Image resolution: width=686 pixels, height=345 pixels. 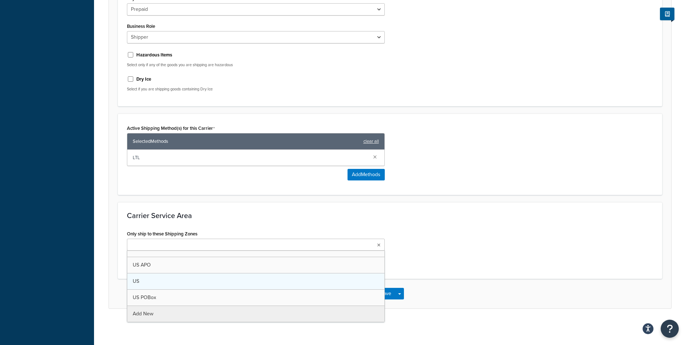 I want to click on button: Open Resource Center, so click(x=669, y=329).